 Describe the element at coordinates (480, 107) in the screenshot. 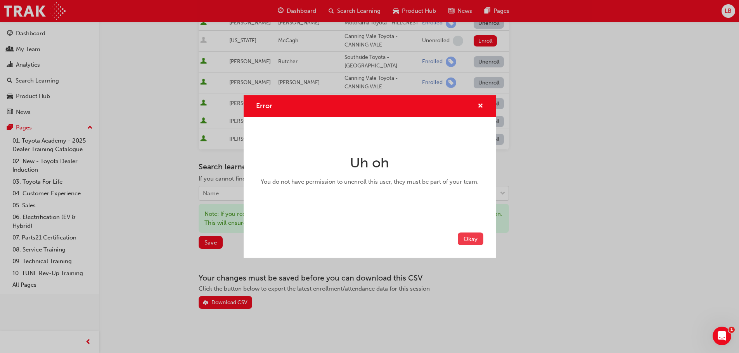

I see `span: cross-icon` at that location.